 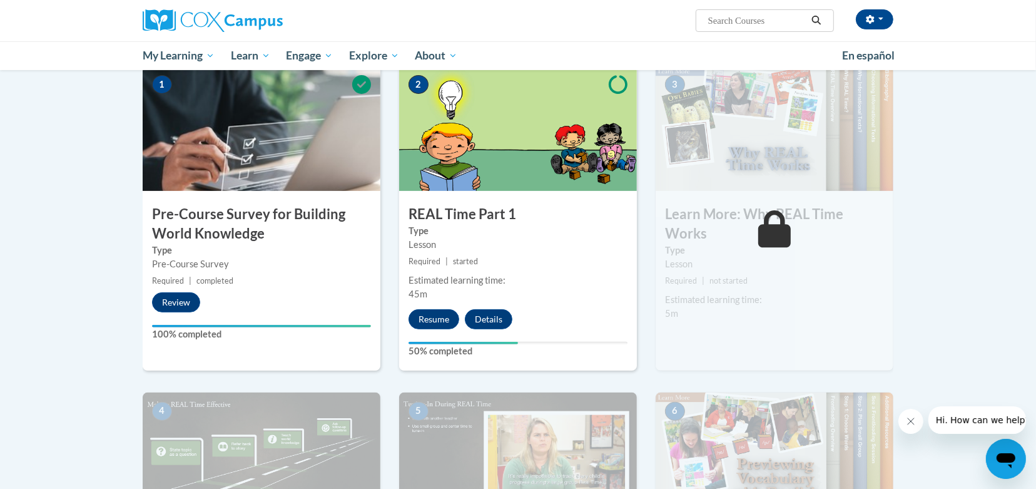 I want to click on span: About, so click(x=436, y=56).